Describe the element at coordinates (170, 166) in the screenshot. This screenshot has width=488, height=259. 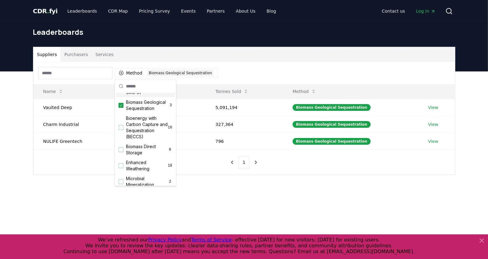
I see `span: 18` at that location.